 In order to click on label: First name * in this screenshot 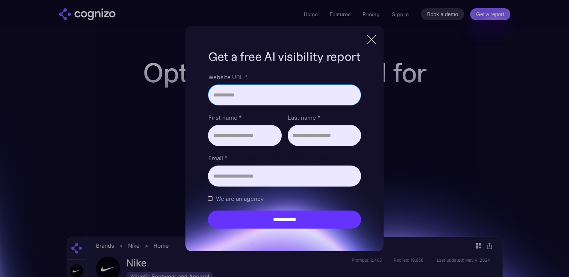, I will do `click(244, 118)`.